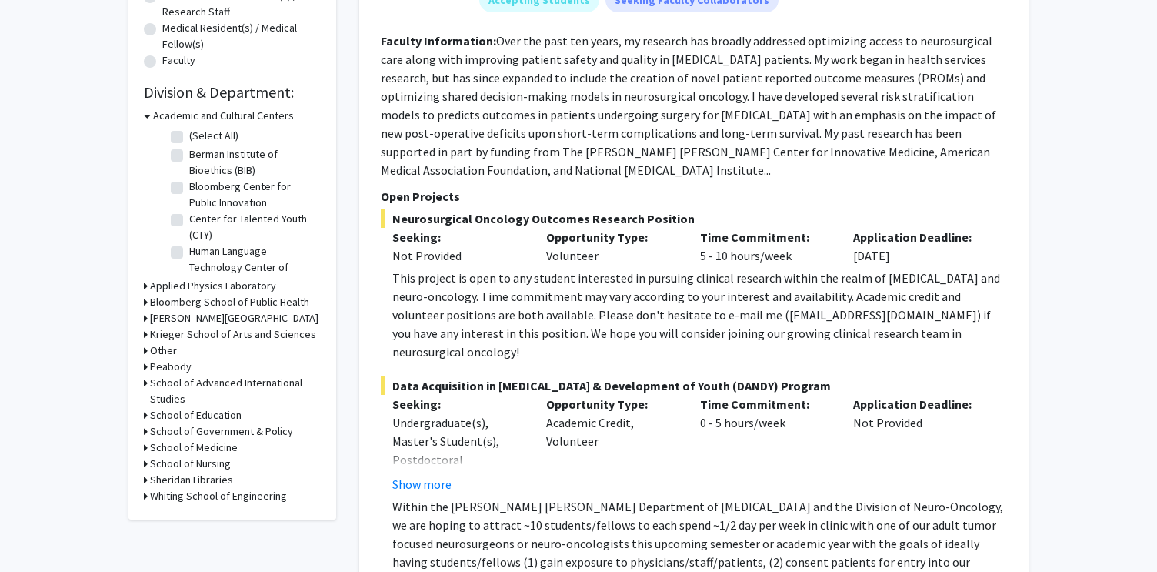 This screenshot has width=1157, height=572. What do you see at coordinates (233, 334) in the screenshot?
I see `h3: Krieger School of Arts and Sciences` at bounding box center [233, 334].